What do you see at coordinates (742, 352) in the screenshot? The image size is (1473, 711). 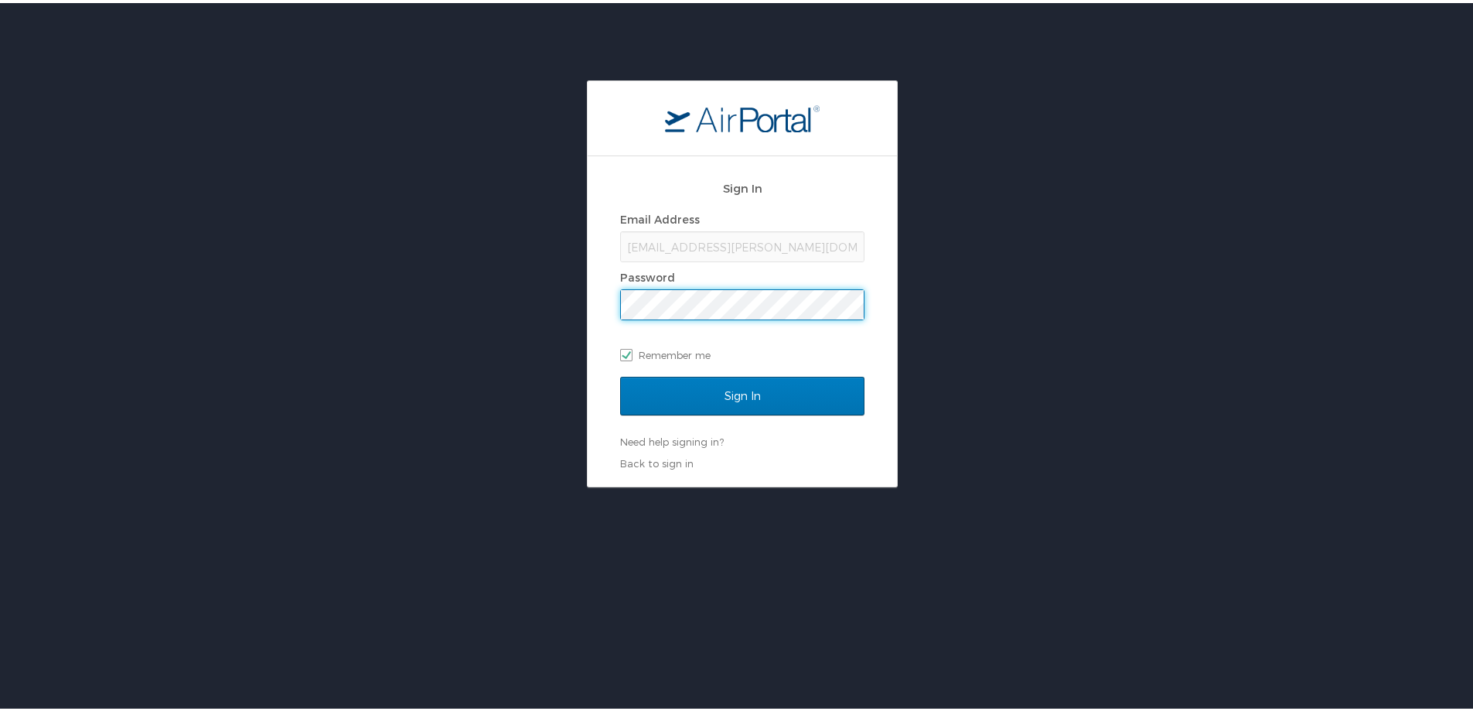 I see `label: Remember me` at bounding box center [742, 352].